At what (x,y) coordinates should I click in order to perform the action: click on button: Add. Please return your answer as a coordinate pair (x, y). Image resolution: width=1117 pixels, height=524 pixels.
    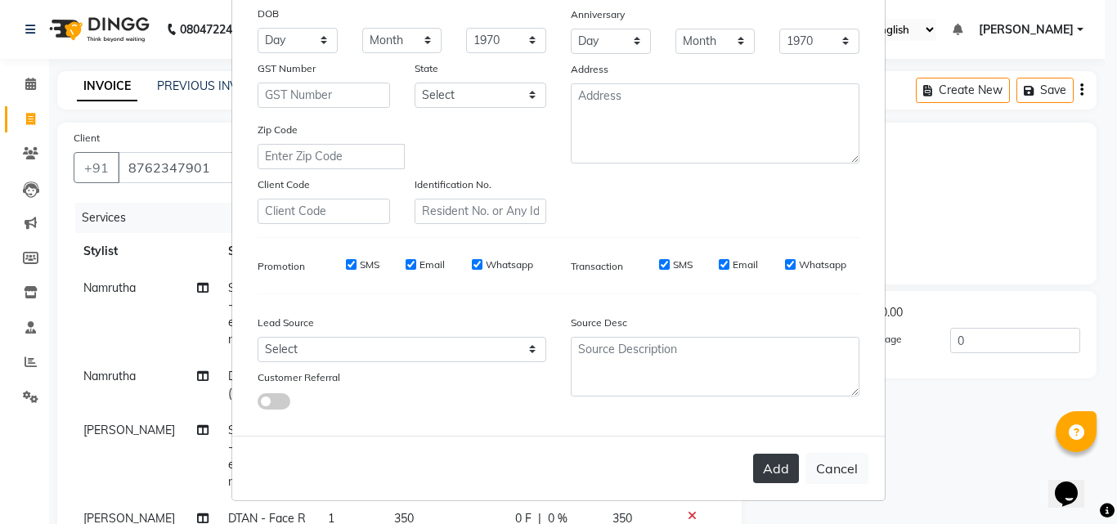
    Looking at the image, I should click on (776, 468).